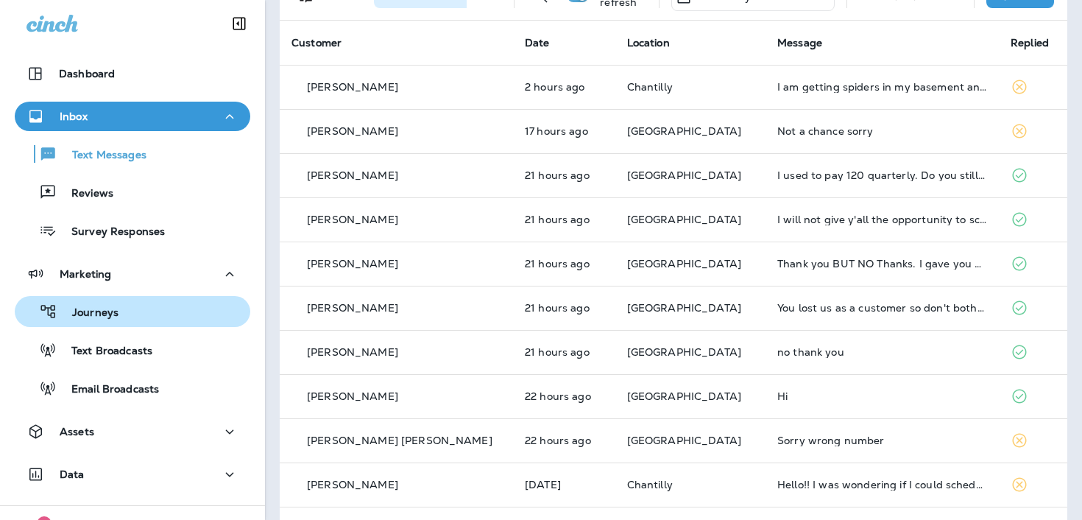 The height and width of the screenshot is (520, 1082). What do you see at coordinates (882, 131) in the screenshot?
I see `div: Not a chance sorry` at bounding box center [882, 131].